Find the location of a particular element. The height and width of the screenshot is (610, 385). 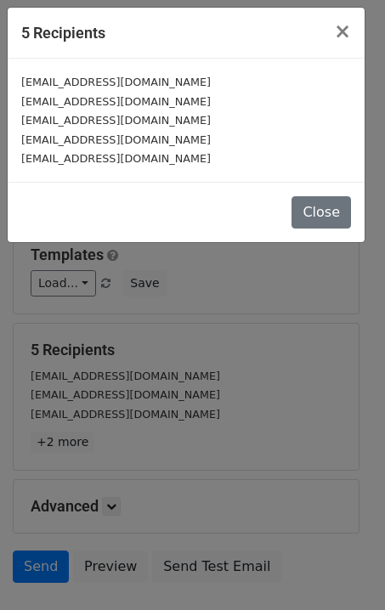

div: 聊天小工具 is located at coordinates (342, 569).